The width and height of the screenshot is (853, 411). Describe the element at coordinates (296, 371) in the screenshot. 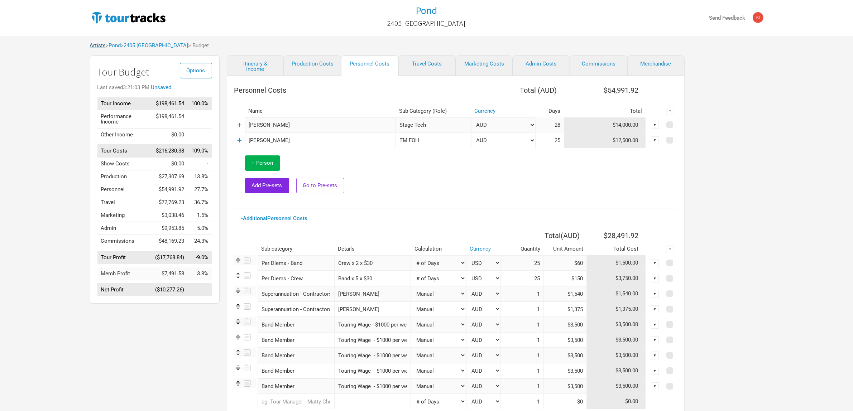

I see `div: Band Member` at that location.